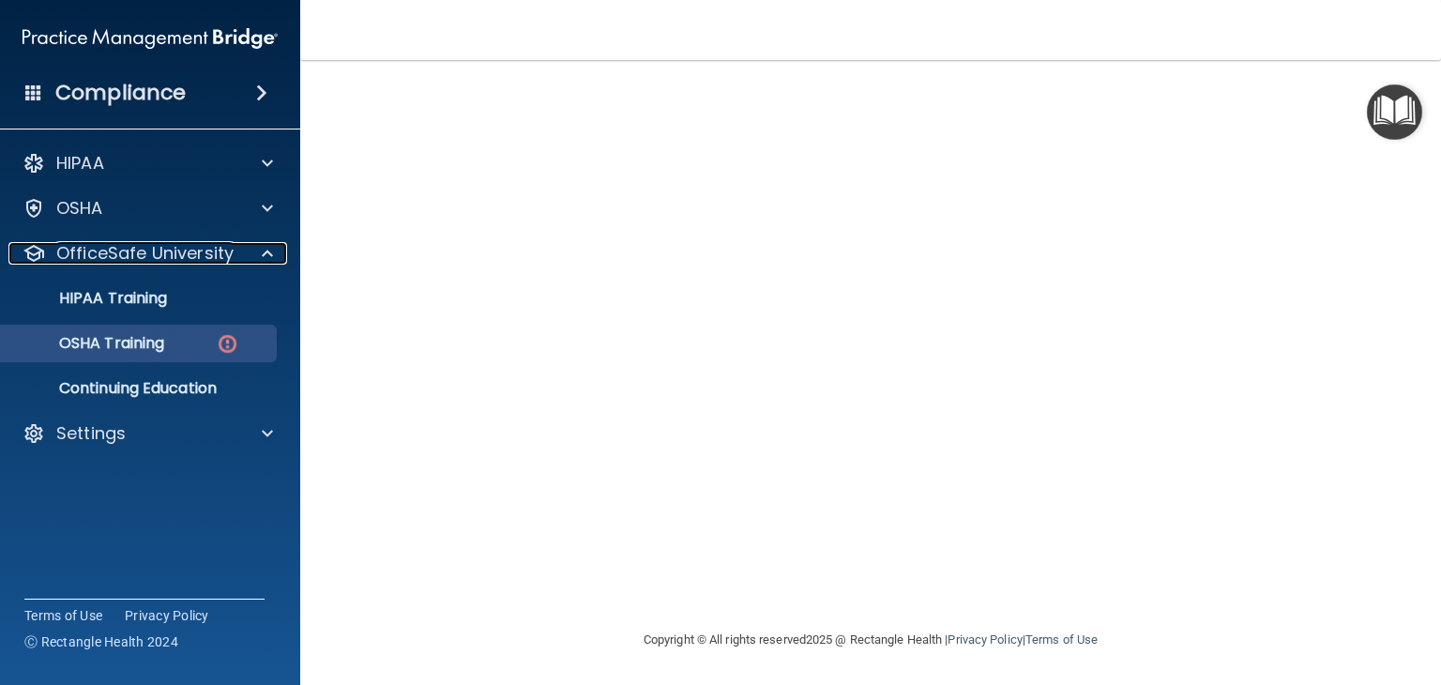 The width and height of the screenshot is (1441, 685). Describe the element at coordinates (80, 163) in the screenshot. I see `p: HIPAA` at that location.